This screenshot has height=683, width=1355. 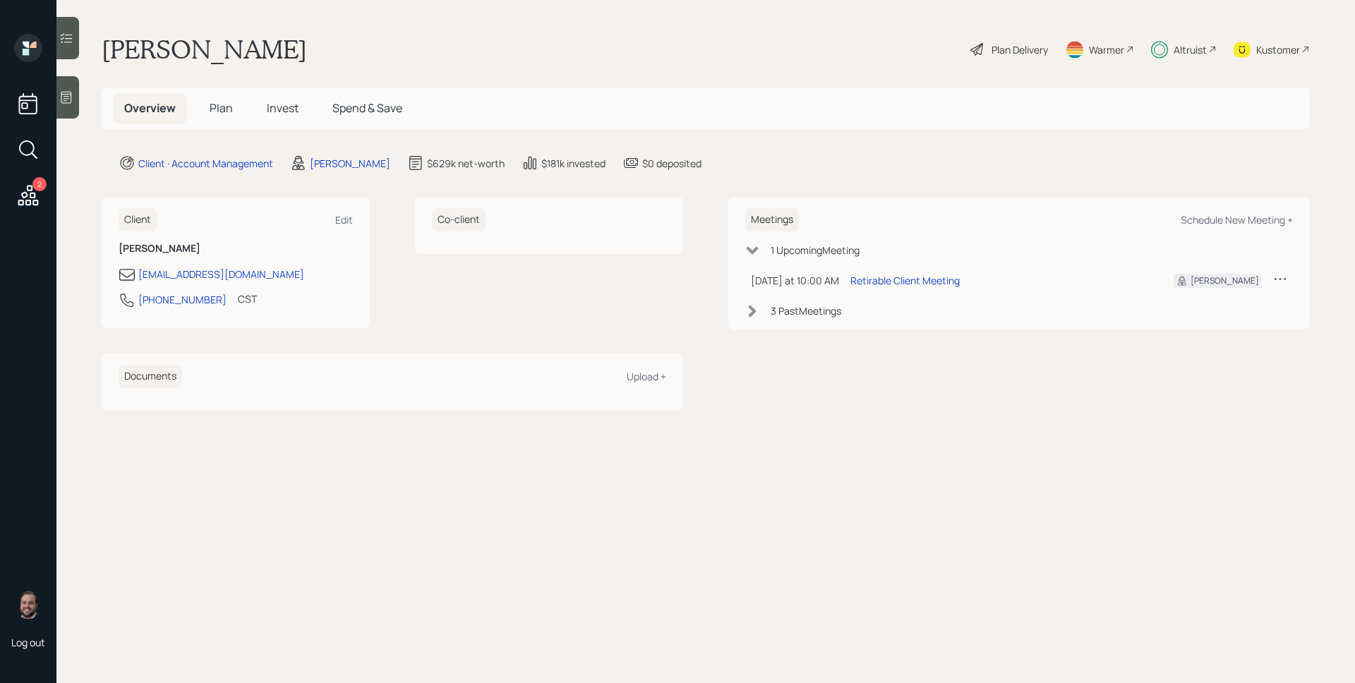 I want to click on div: Log out, so click(x=28, y=642).